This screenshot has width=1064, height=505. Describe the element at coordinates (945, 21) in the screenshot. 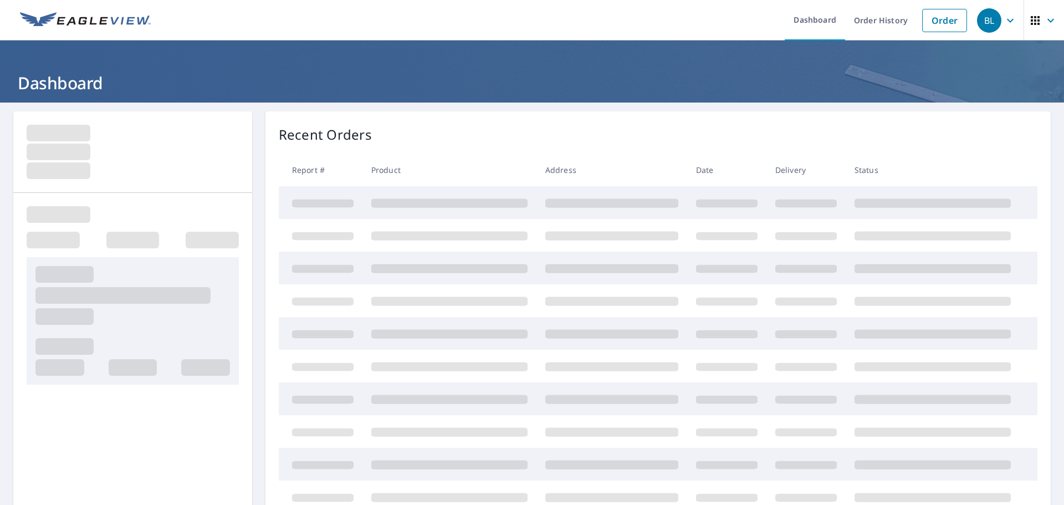

I see `a: Order` at that location.